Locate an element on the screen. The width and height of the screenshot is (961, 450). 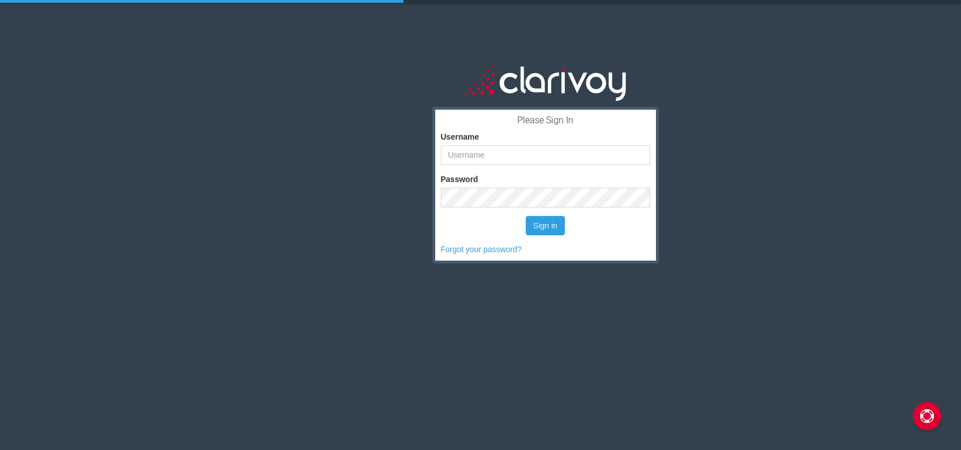
a: Forgot your password? is located at coordinates (481, 250).